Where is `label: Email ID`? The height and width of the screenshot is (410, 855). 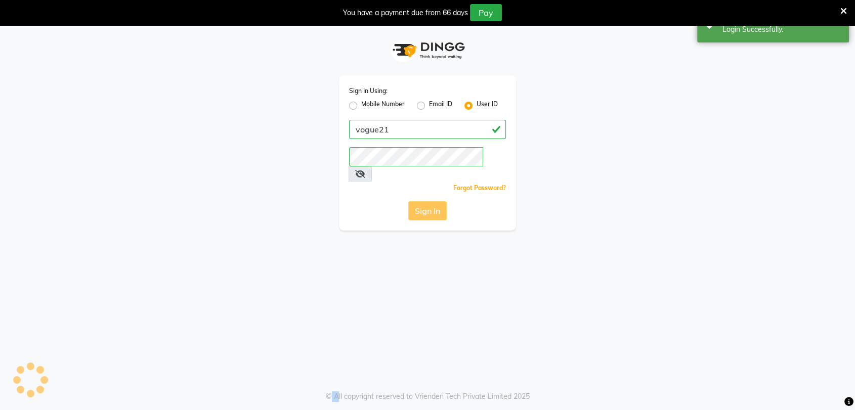 label: Email ID is located at coordinates (441, 106).